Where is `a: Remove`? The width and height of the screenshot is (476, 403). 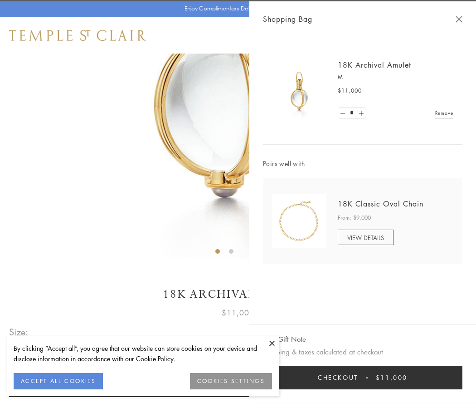 a: Remove is located at coordinates (444, 113).